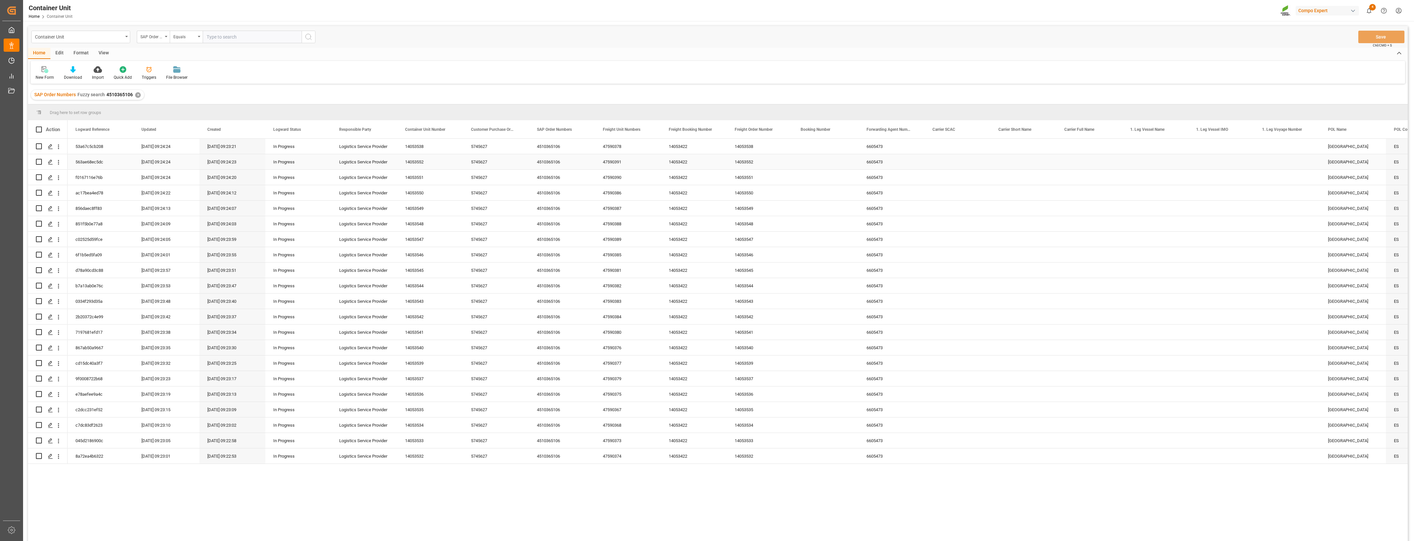 This screenshot has width=1414, height=541. I want to click on div: 47590389, so click(628, 239).